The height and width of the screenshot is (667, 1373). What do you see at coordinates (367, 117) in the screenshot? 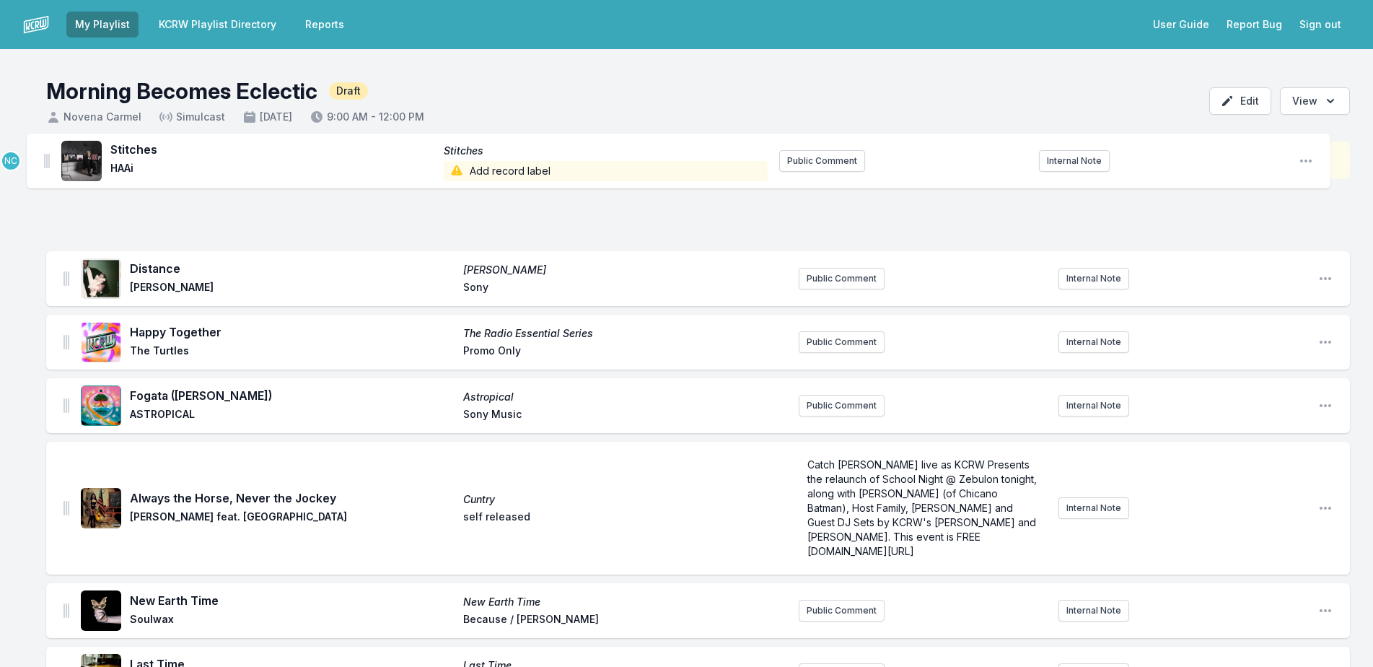
I see `span: 9:00 AM - 12:00 PM` at bounding box center [367, 117].